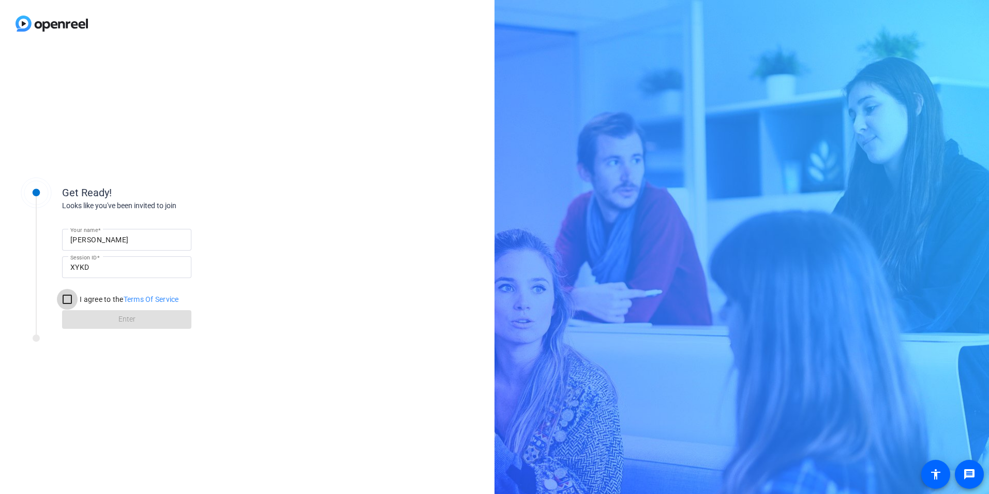 This screenshot has width=989, height=494. Describe the element at coordinates (166, 193) in the screenshot. I see `div: Get Ready!` at that location.